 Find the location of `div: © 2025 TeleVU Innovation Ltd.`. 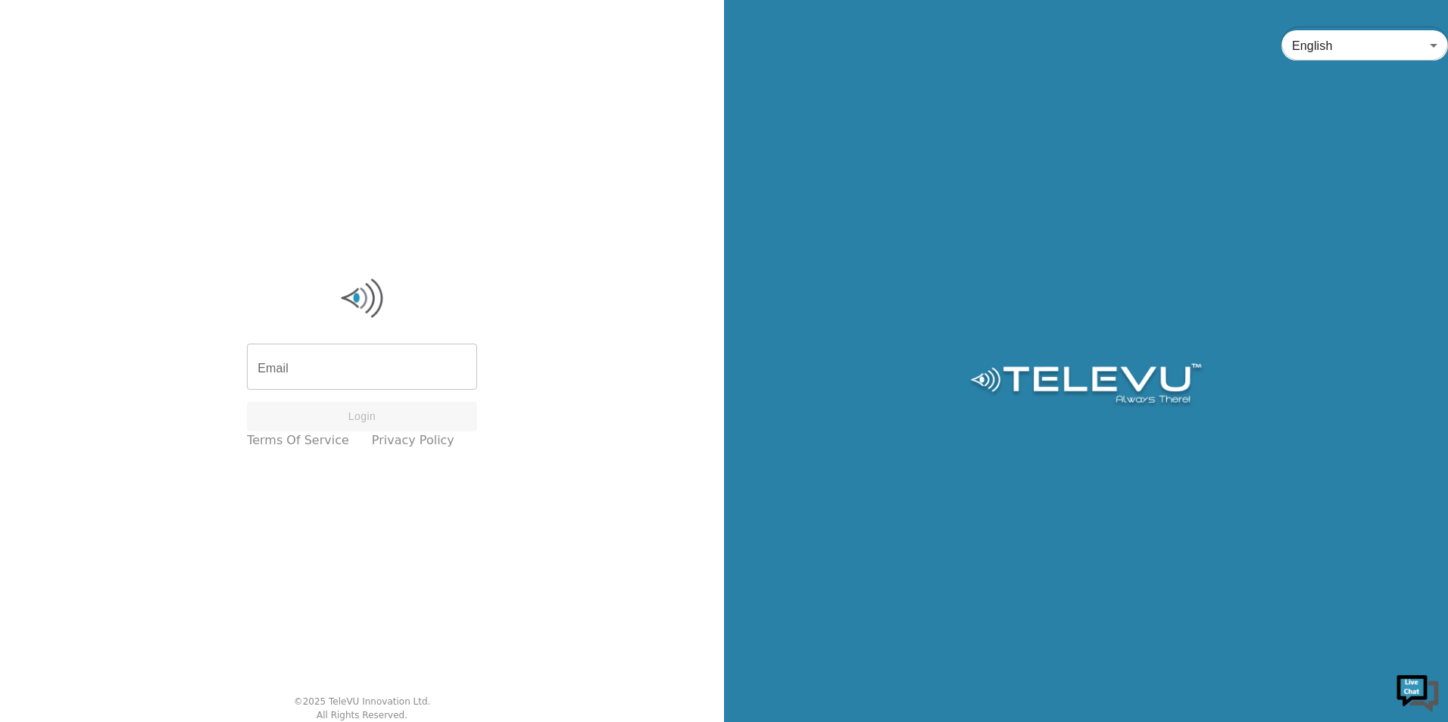

div: © 2025 TeleVU Innovation Ltd. is located at coordinates (362, 702).